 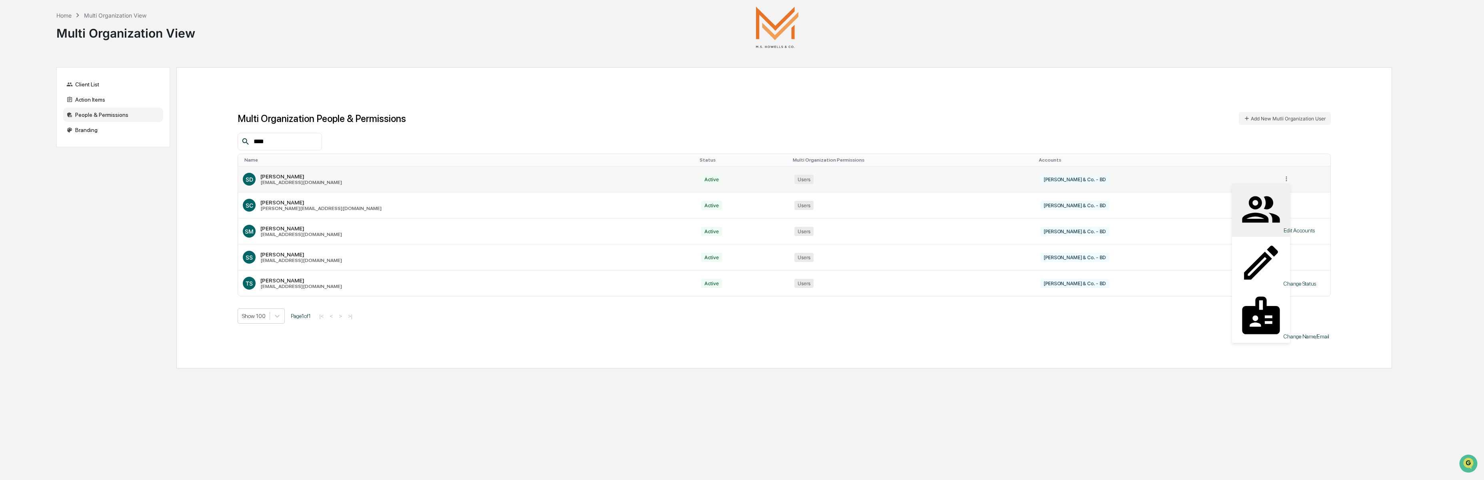 What do you see at coordinates (113, 130) in the screenshot?
I see `div: Branding` at bounding box center [113, 130].